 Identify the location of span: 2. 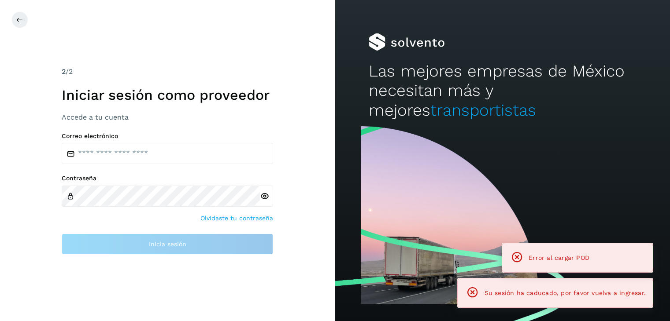
(63, 71).